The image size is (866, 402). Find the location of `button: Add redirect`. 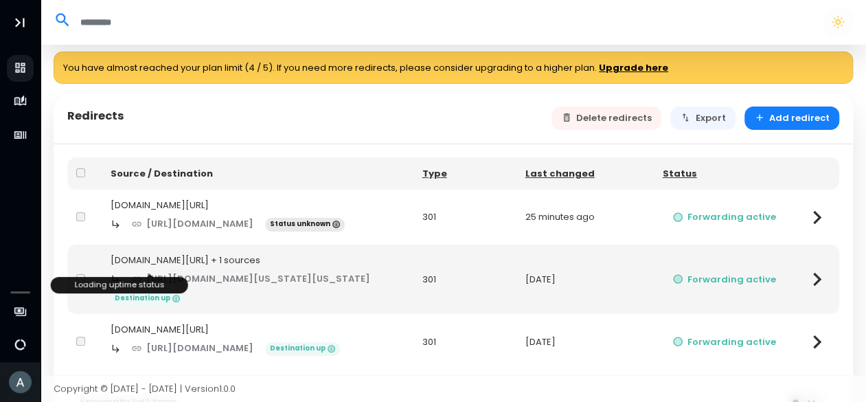

button: Add redirect is located at coordinates (792, 118).